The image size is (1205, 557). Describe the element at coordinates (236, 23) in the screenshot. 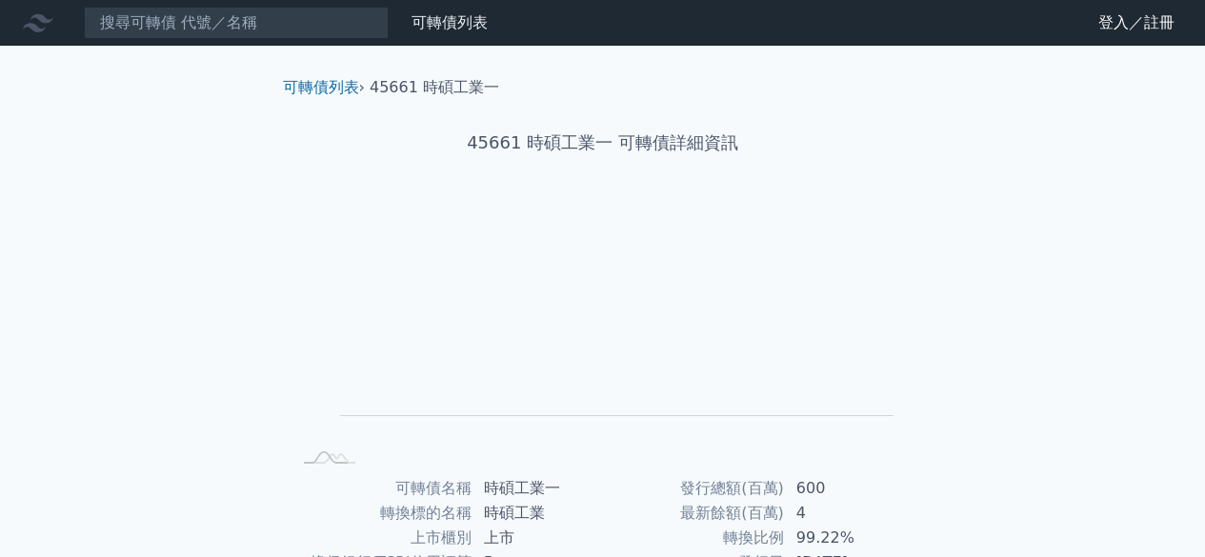

I see `input: 搜尋可轉債 代號／名稱` at that location.